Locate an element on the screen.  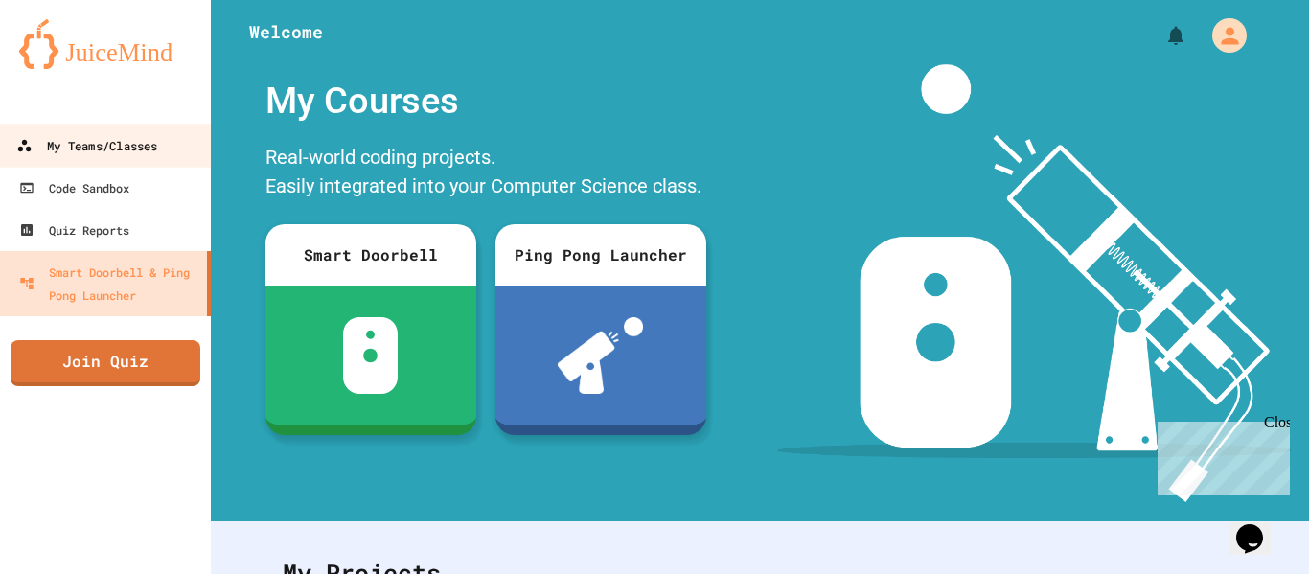
div: My Courses is located at coordinates (486, 101).